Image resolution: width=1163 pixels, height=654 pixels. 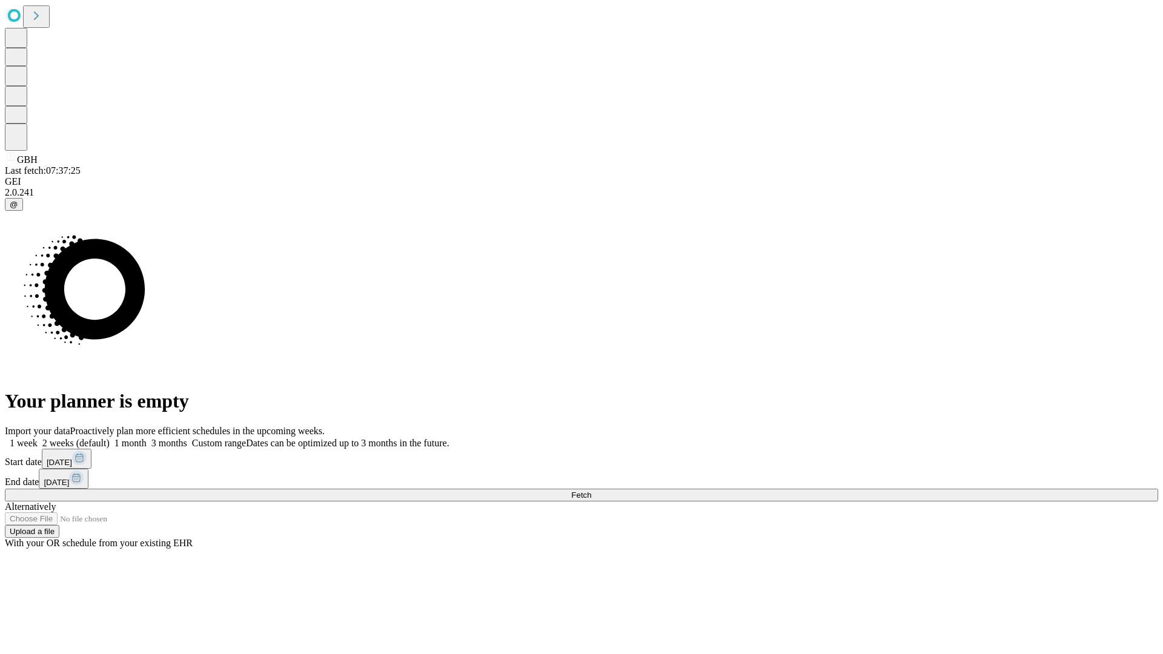 I want to click on span: Fetch, so click(x=581, y=495).